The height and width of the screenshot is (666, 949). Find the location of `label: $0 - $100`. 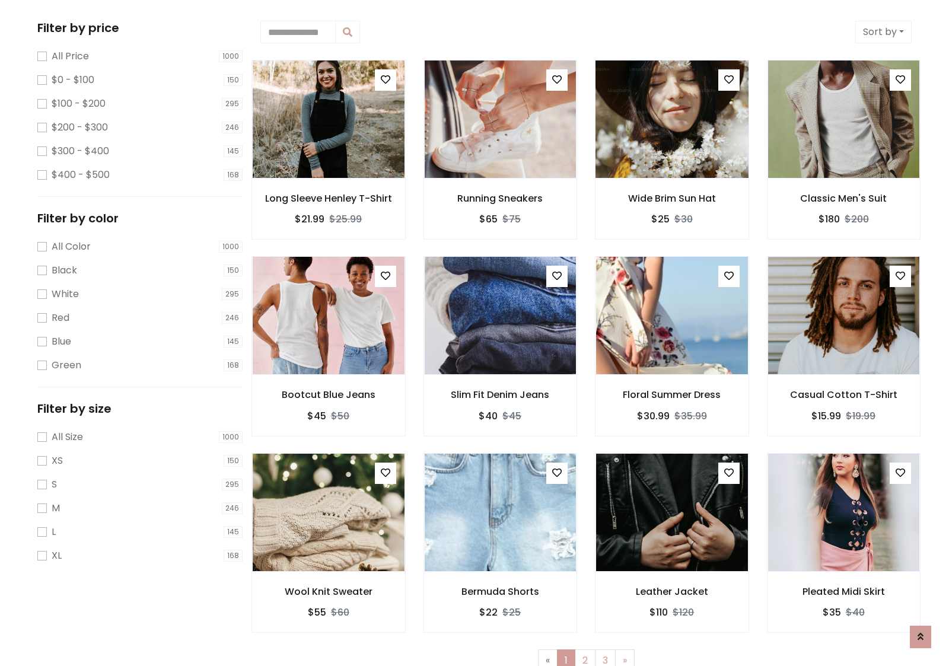

label: $0 - $100 is located at coordinates (73, 80).